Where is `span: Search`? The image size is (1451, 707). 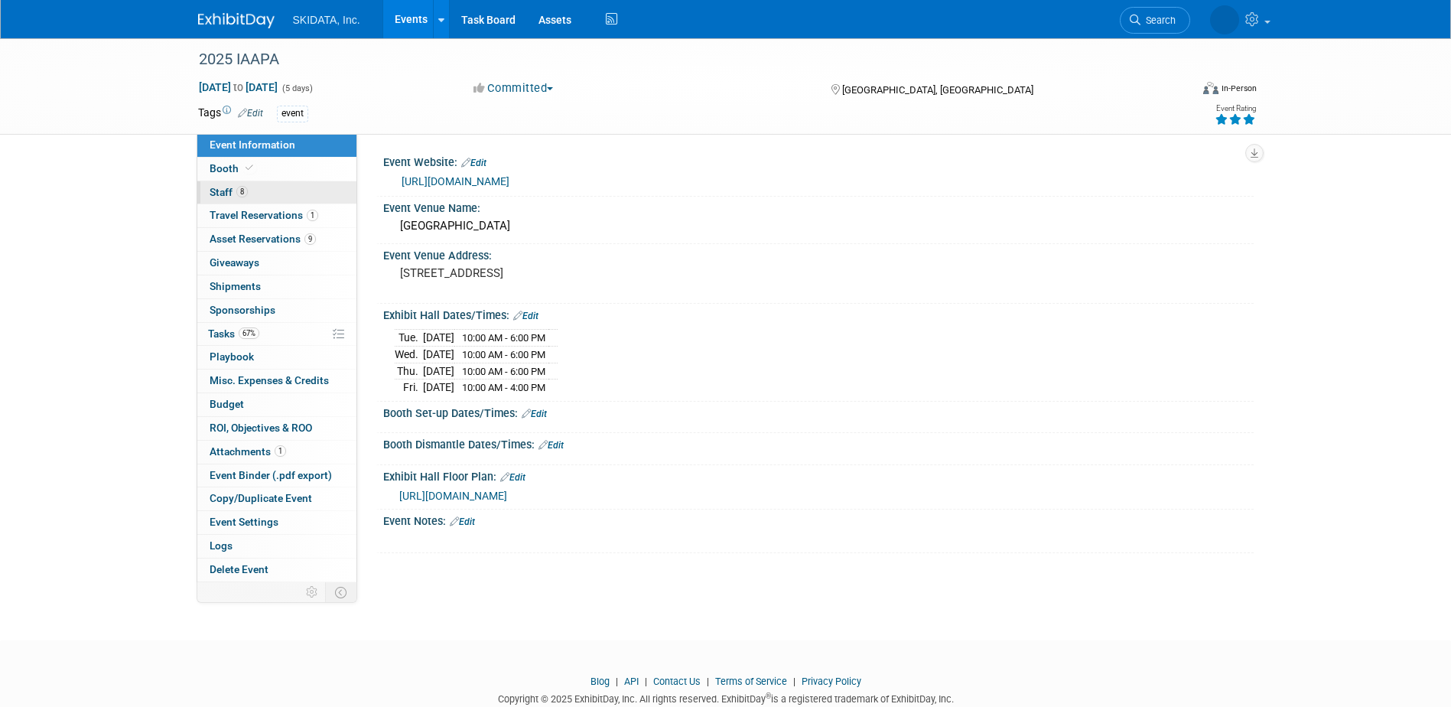
span: Search is located at coordinates (1158, 20).